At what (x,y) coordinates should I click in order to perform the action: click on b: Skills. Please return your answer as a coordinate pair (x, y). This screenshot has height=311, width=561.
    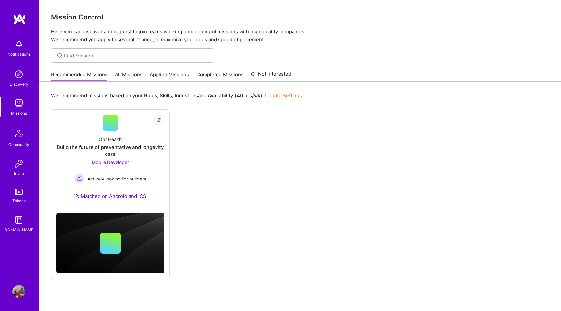
    Looking at the image, I should click on (166, 95).